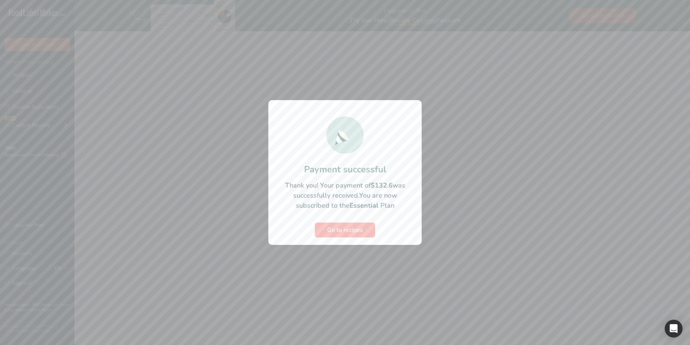 The height and width of the screenshot is (345, 690). Describe the element at coordinates (345, 135) in the screenshot. I see `img: Successful Payment` at that location.